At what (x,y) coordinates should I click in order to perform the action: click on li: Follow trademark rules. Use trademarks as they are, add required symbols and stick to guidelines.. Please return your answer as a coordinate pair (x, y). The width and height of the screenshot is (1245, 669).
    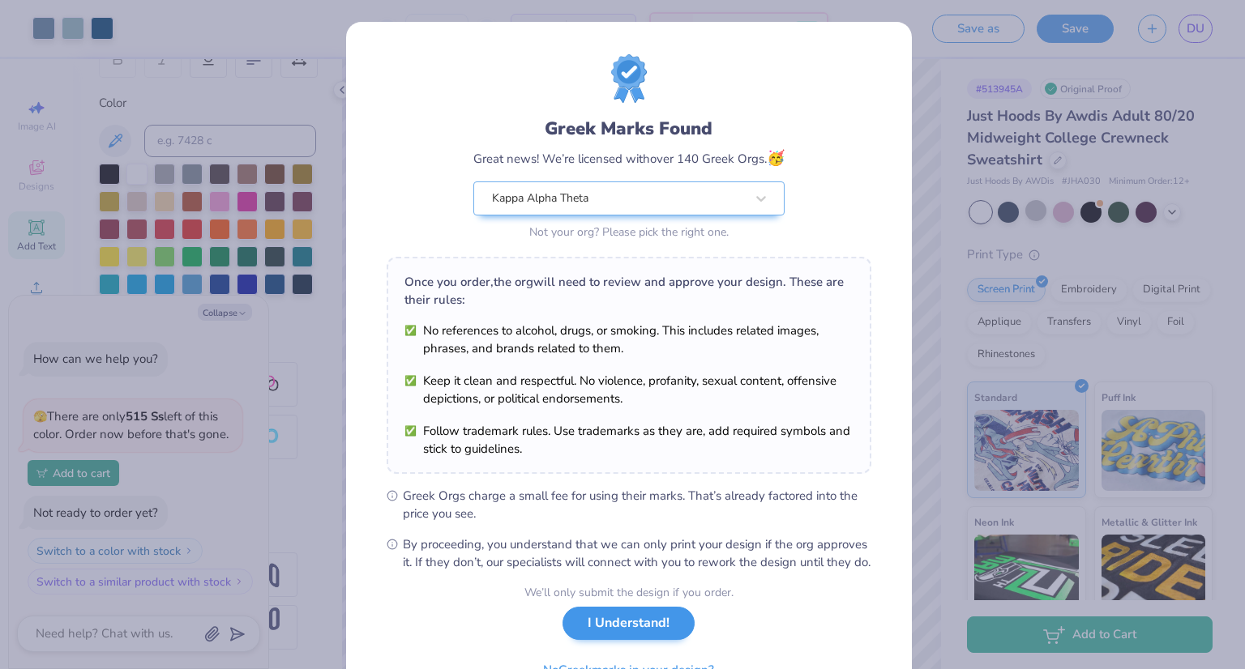
    Looking at the image, I should click on (629, 440).